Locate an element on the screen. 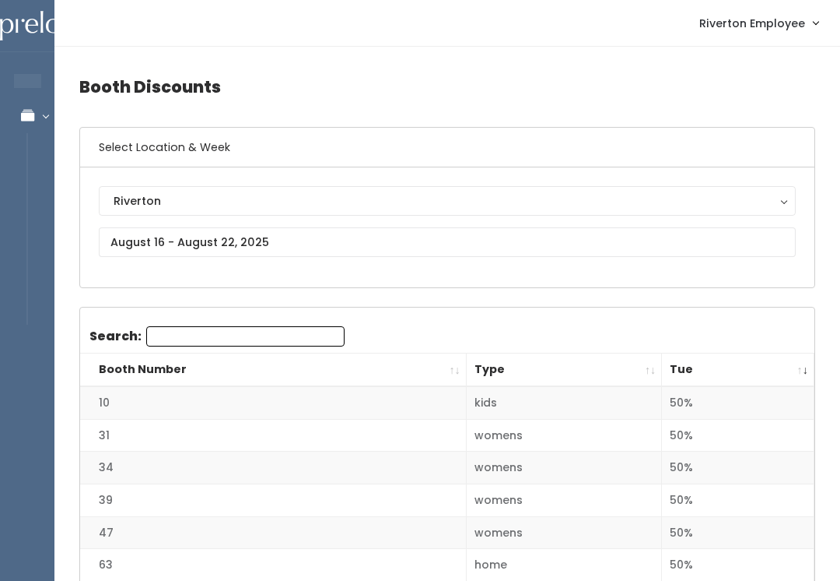 The width and height of the screenshot is (840, 581). span: Riverton Employee is located at coordinates (753, 23).